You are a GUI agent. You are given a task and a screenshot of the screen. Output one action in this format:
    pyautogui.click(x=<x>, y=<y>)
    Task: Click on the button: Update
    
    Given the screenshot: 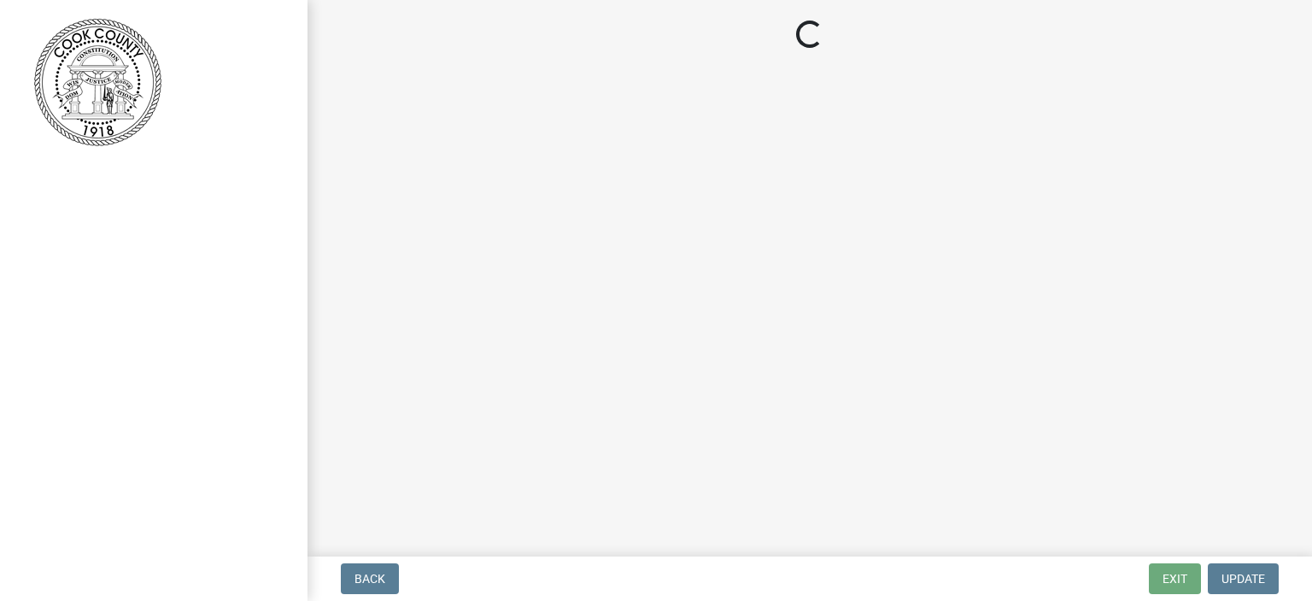 What is the action you would take?
    pyautogui.click(x=1243, y=578)
    